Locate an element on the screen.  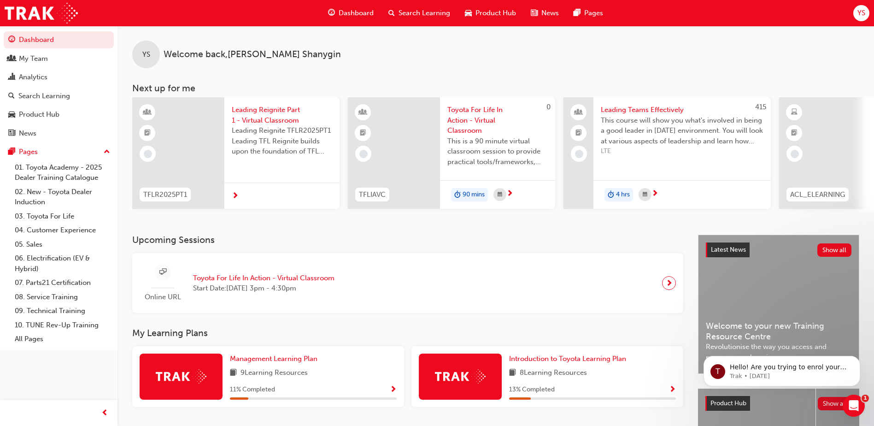
a: 02. New - Toyota Dealer Induction is located at coordinates (62, 197).